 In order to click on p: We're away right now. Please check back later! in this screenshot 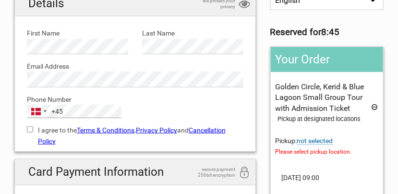, I will do `click(61, 21)`.